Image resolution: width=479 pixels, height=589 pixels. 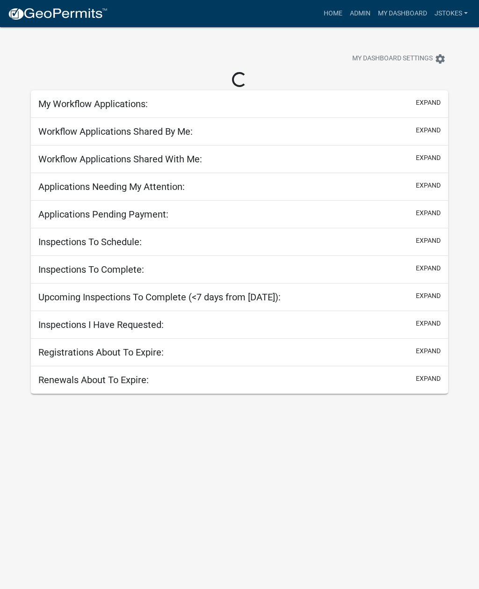 I want to click on h5: Applications Needing My Attention:, so click(x=111, y=187).